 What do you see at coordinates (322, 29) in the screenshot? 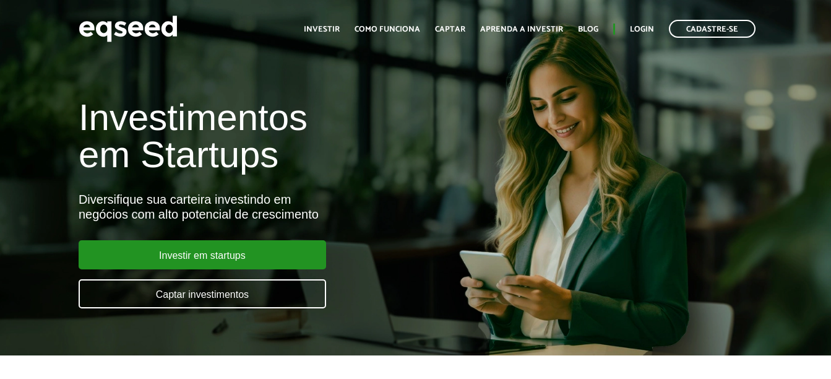
I see `a: Investir` at bounding box center [322, 29].